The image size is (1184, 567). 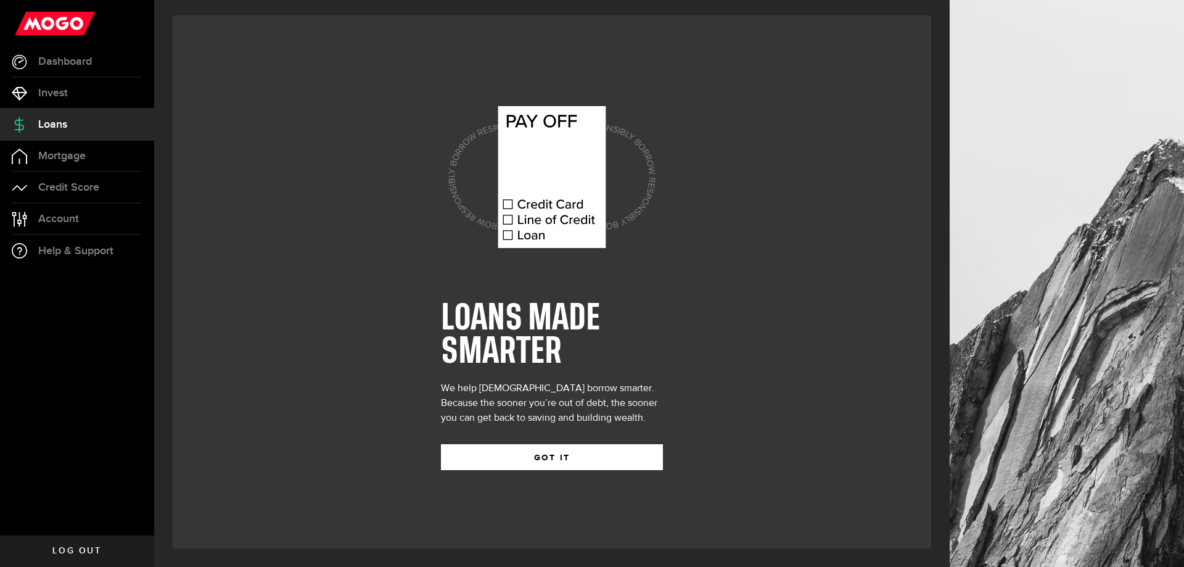 What do you see at coordinates (68, 187) in the screenshot?
I see `span: Credit Score` at bounding box center [68, 187].